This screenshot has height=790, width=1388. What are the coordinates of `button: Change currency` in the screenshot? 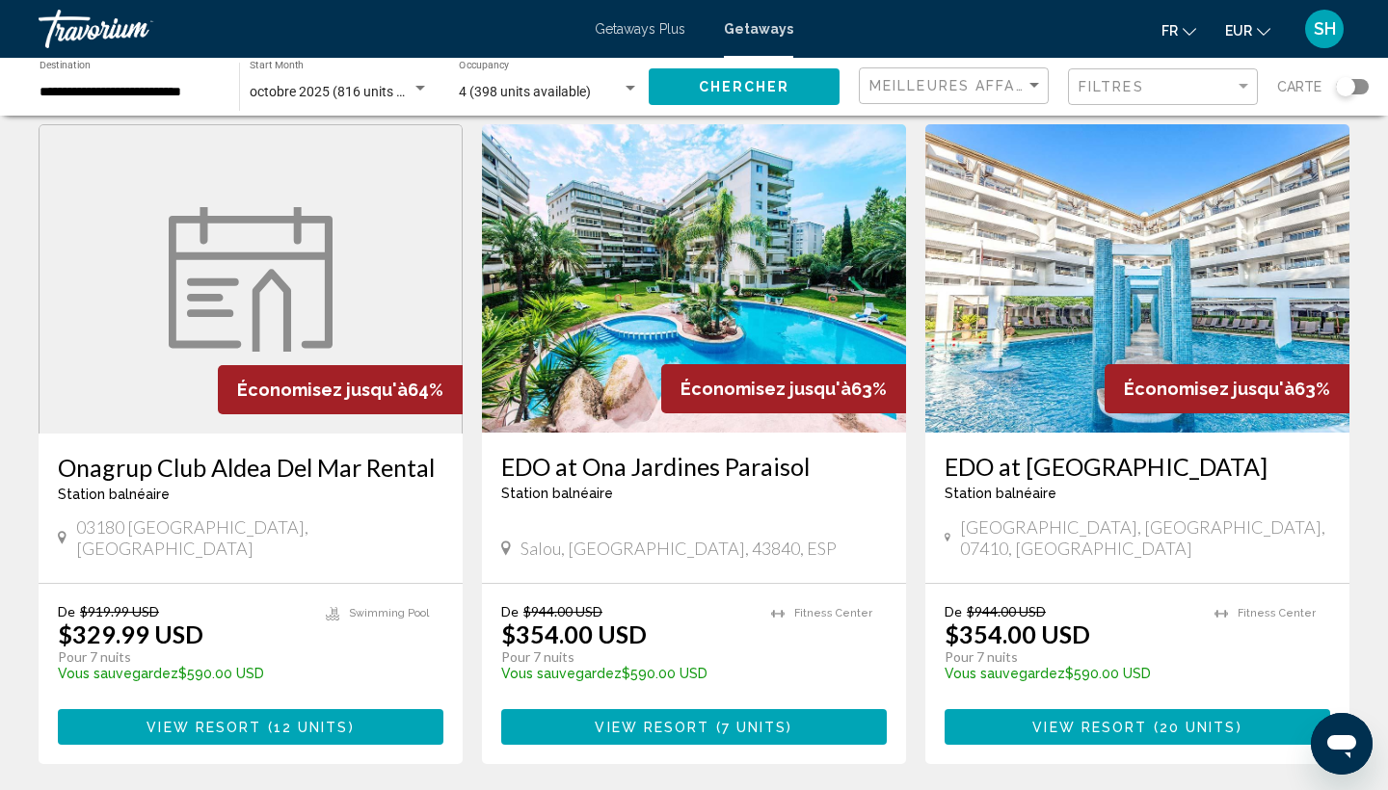 It's located at (1247, 30).